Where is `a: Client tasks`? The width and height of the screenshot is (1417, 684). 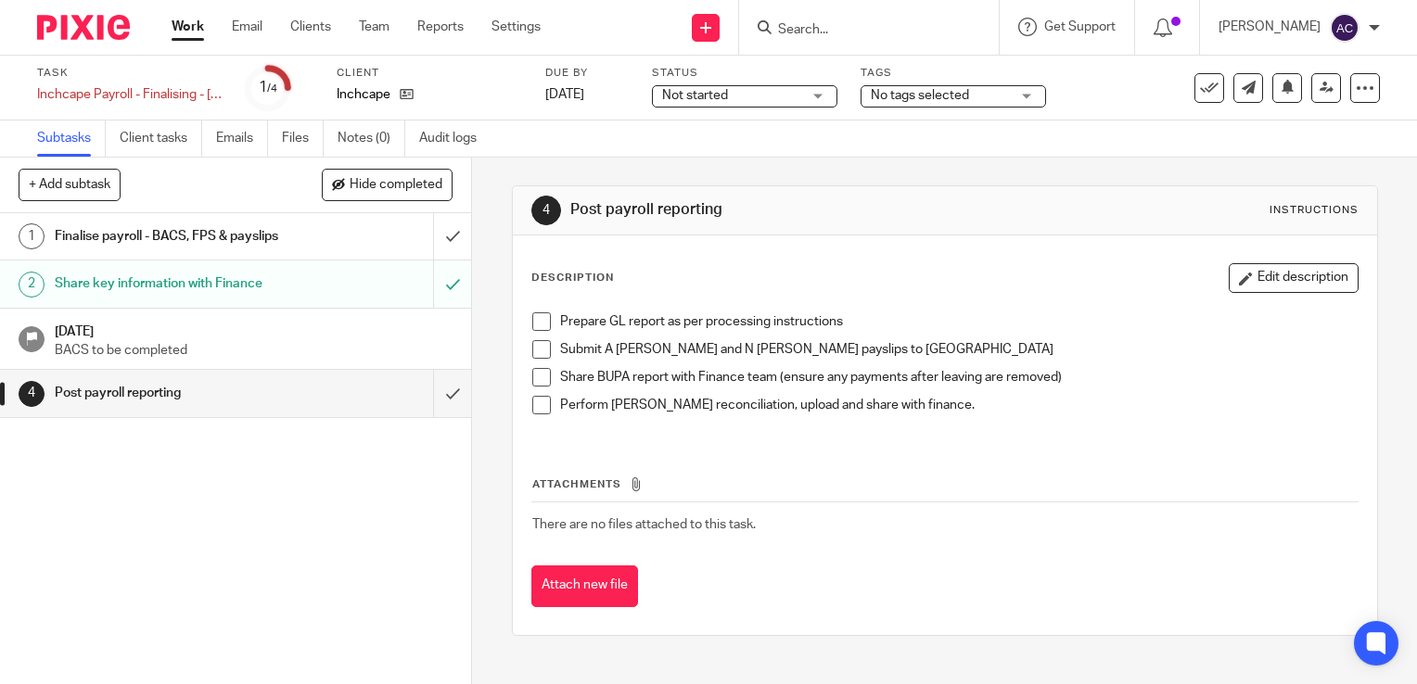 a: Client tasks is located at coordinates (160, 138).